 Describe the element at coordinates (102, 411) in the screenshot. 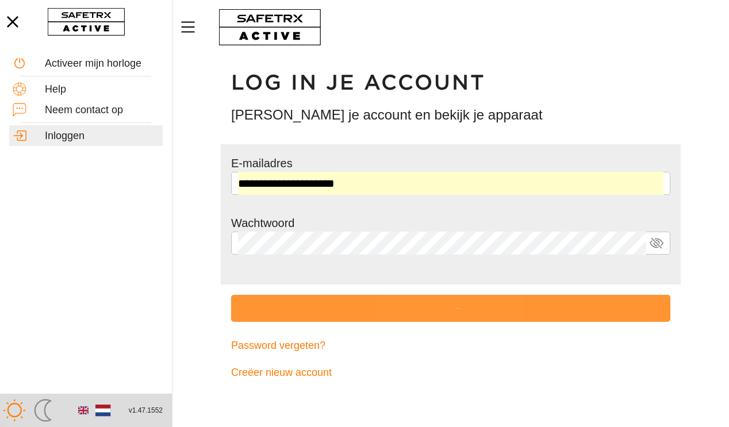

I see `img: nl.svg` at that location.